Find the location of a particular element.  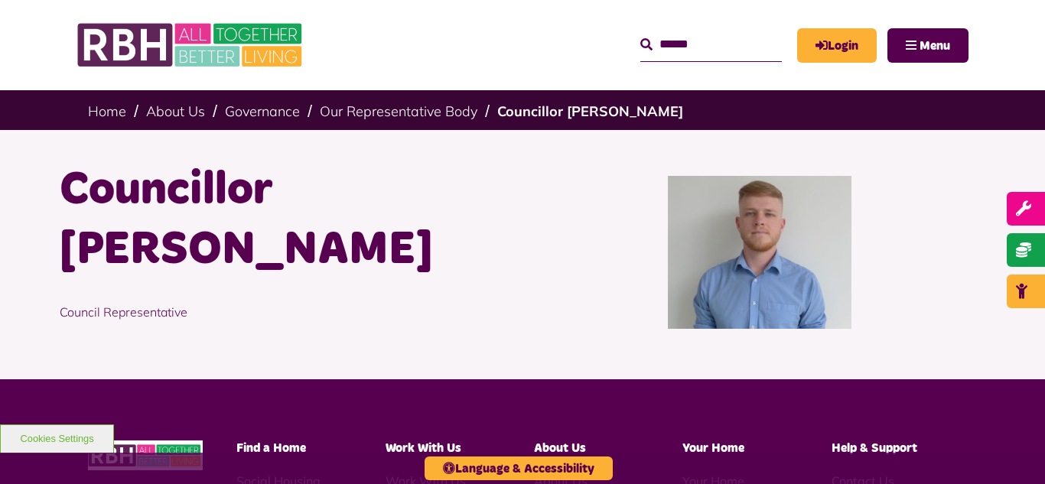

span: Help & Support is located at coordinates (874, 448).